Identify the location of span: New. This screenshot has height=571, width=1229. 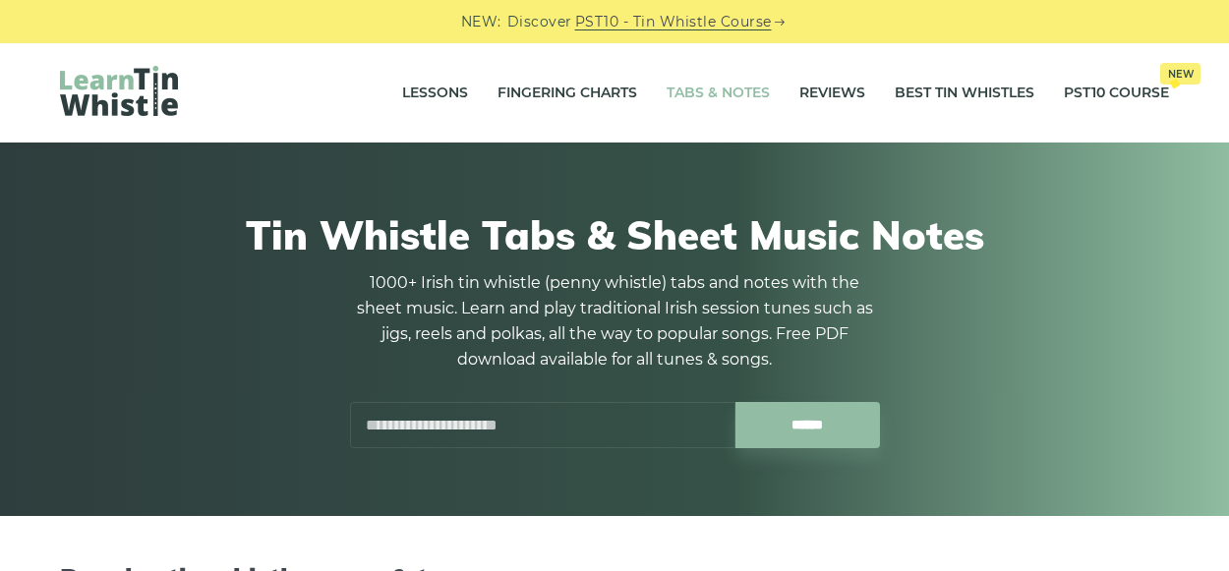
(1180, 74).